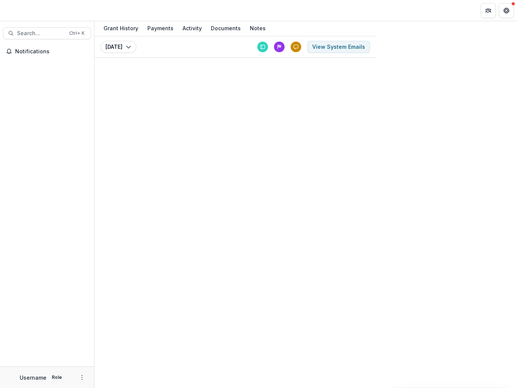 The height and width of the screenshot is (388, 517). What do you see at coordinates (192, 28) in the screenshot?
I see `div: Activity` at bounding box center [192, 28].